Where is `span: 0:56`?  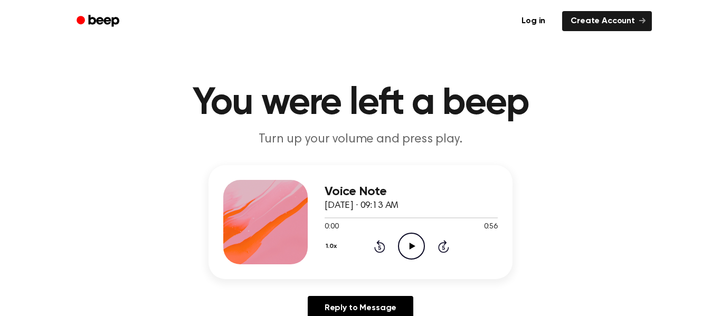
span: 0:56 is located at coordinates (491, 227).